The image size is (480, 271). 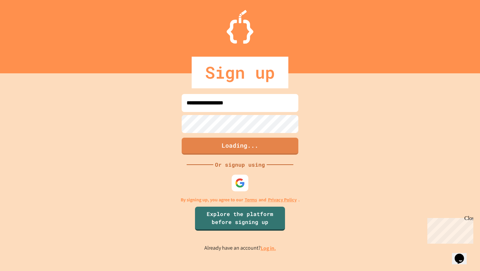 What do you see at coordinates (240, 218) in the screenshot?
I see `a: Explore the platform before signing up` at bounding box center [240, 218].